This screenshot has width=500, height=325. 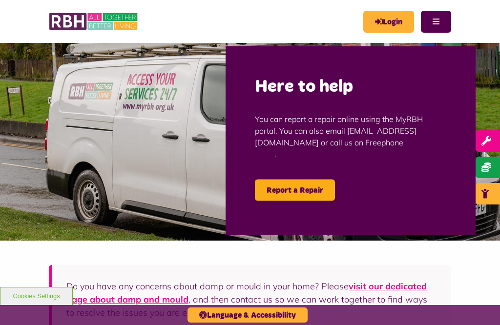 I want to click on a: call 0800 027 7769, so click(x=347, y=149).